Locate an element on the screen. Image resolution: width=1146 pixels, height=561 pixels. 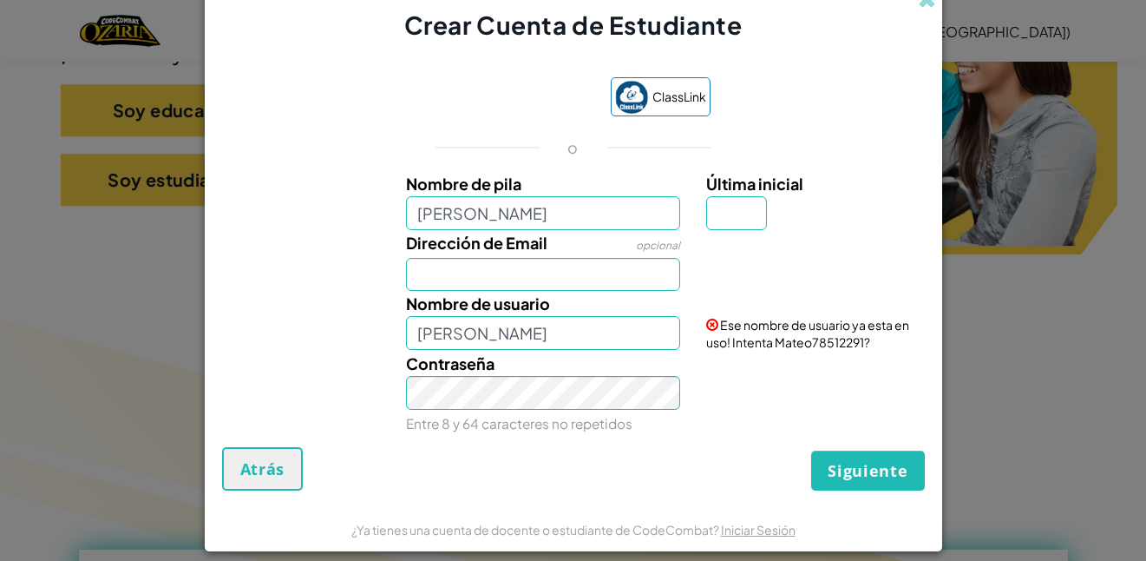
a: Iniciar Sesión is located at coordinates (758, 529).